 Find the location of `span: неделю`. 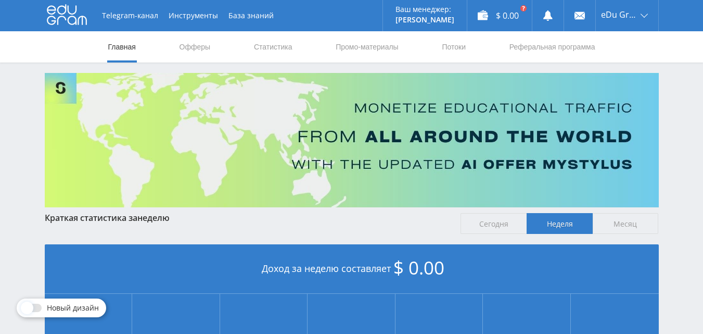

span: неделю is located at coordinates (154, 218).